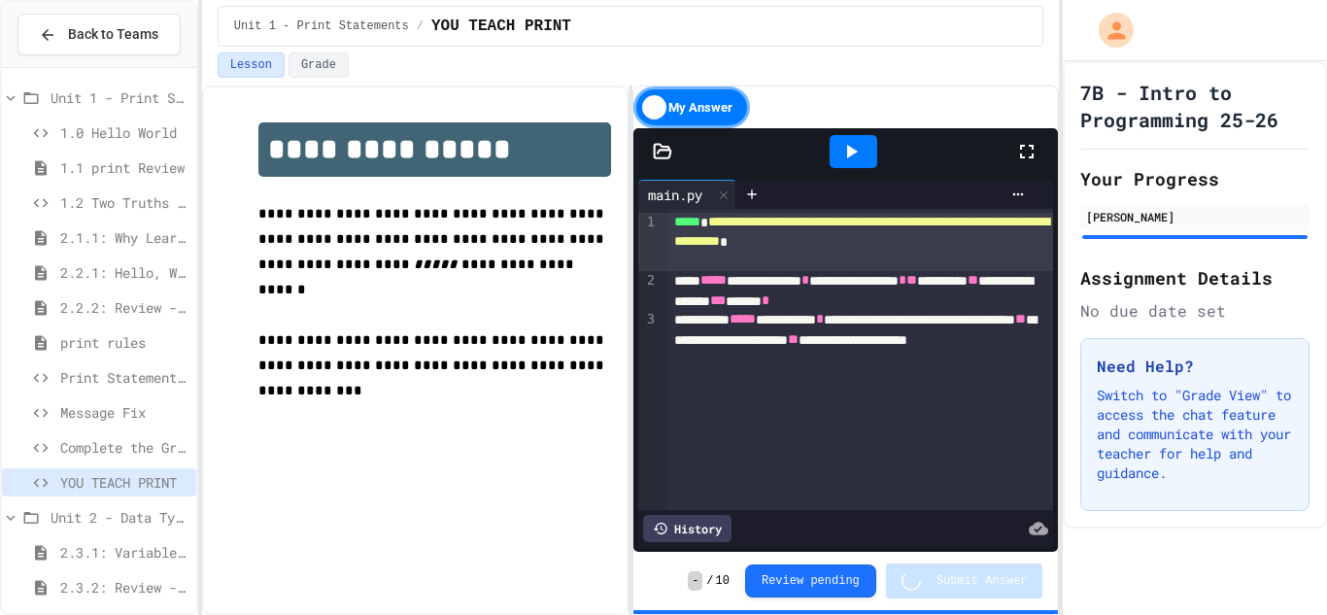 This screenshot has width=1327, height=615. Describe the element at coordinates (982, 581) in the screenshot. I see `span: Submit Answer` at that location.